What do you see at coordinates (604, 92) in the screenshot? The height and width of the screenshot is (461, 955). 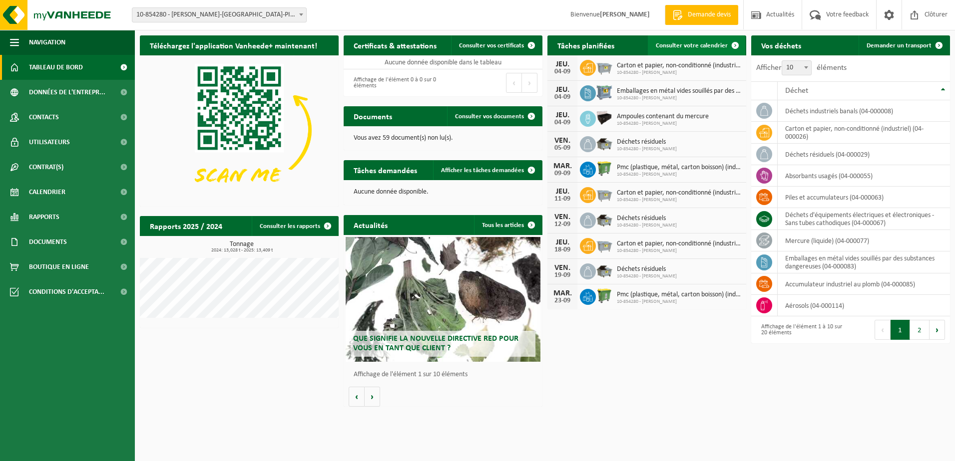 I see `img: PB-AP-0800-MET-02-01` at bounding box center [604, 92].